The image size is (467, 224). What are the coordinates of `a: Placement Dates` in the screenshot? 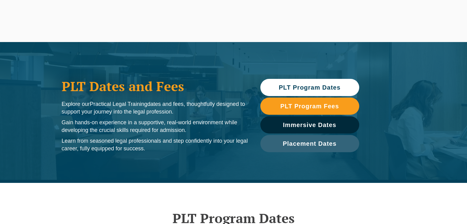 It's located at (310, 144).